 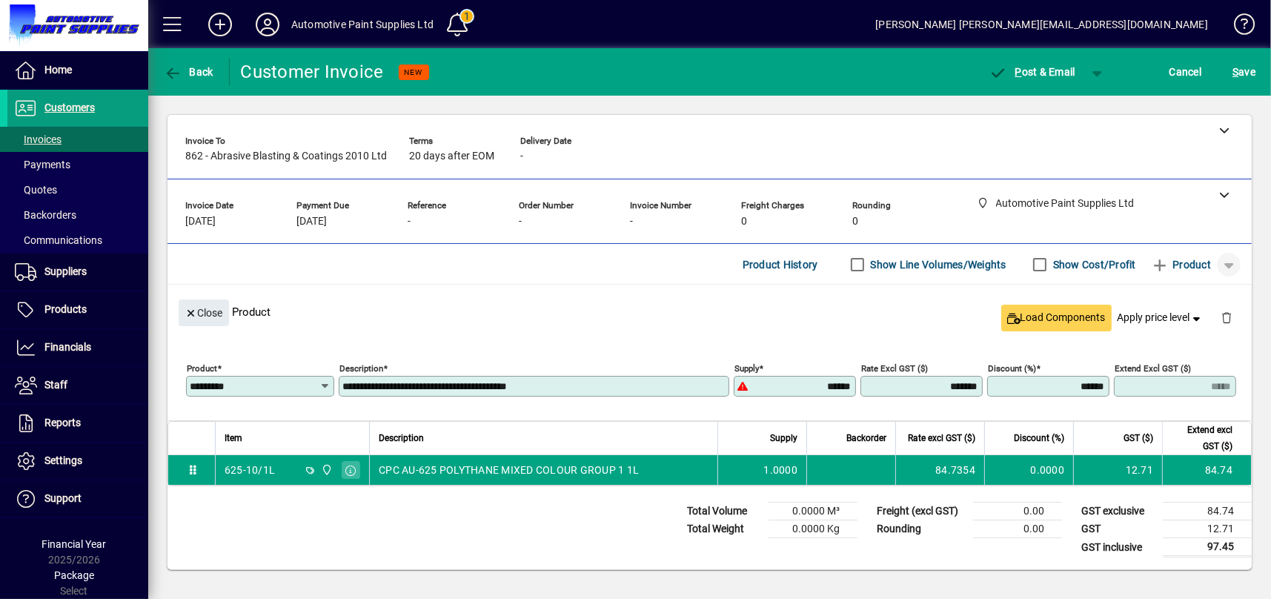 I want to click on span: Supply, so click(x=783, y=438).